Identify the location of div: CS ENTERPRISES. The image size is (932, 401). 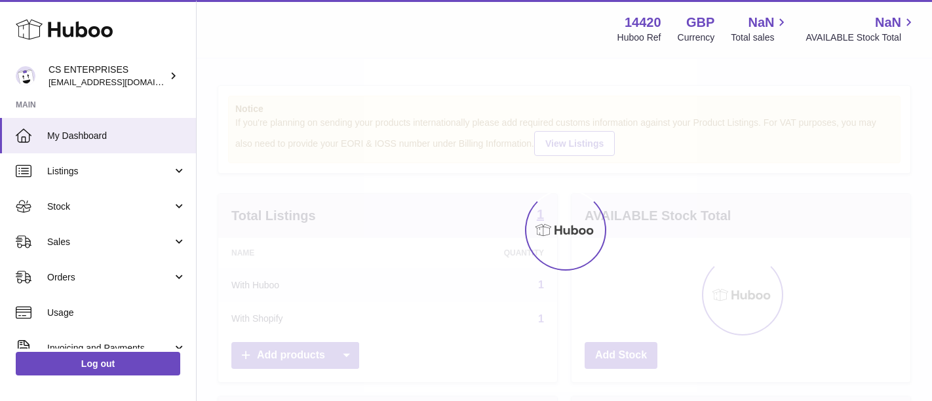
(107, 76).